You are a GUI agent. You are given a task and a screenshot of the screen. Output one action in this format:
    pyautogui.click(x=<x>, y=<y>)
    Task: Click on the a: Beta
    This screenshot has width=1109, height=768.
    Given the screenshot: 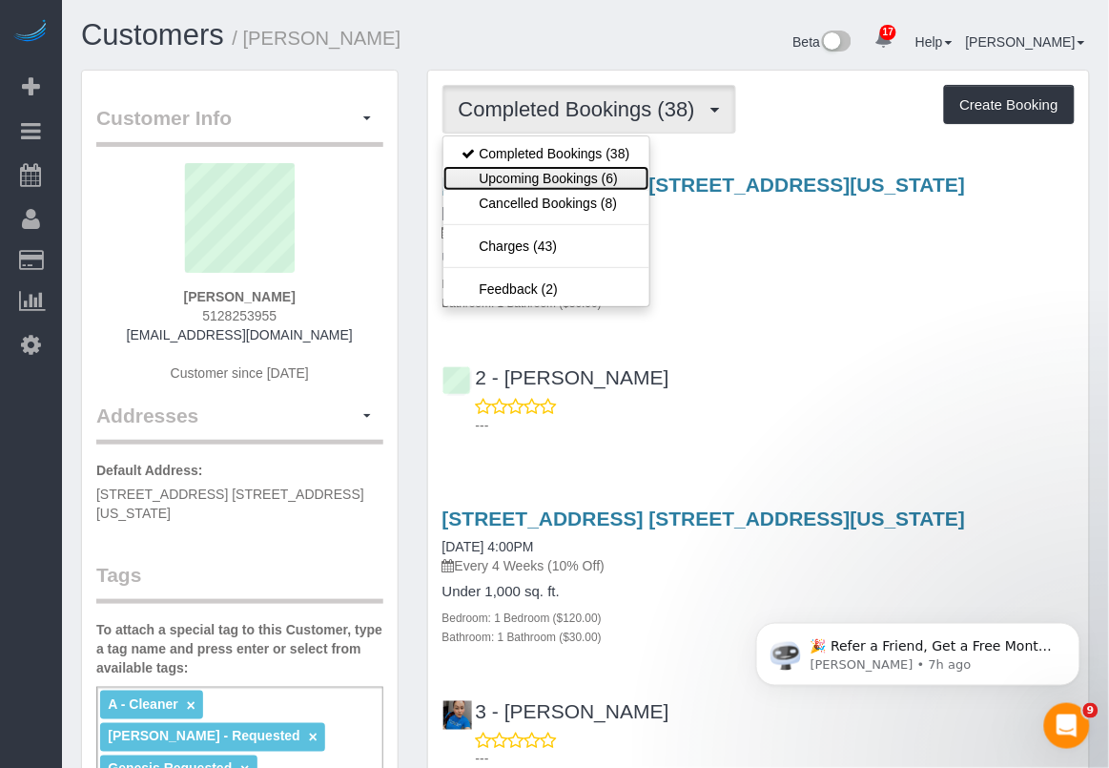 What is the action you would take?
    pyautogui.click(x=823, y=42)
    